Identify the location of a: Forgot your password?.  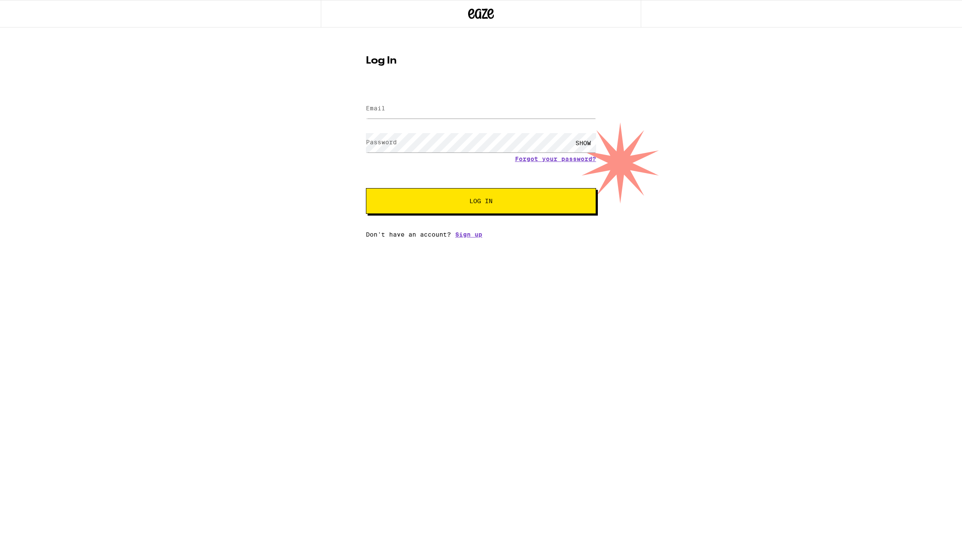
(555, 159).